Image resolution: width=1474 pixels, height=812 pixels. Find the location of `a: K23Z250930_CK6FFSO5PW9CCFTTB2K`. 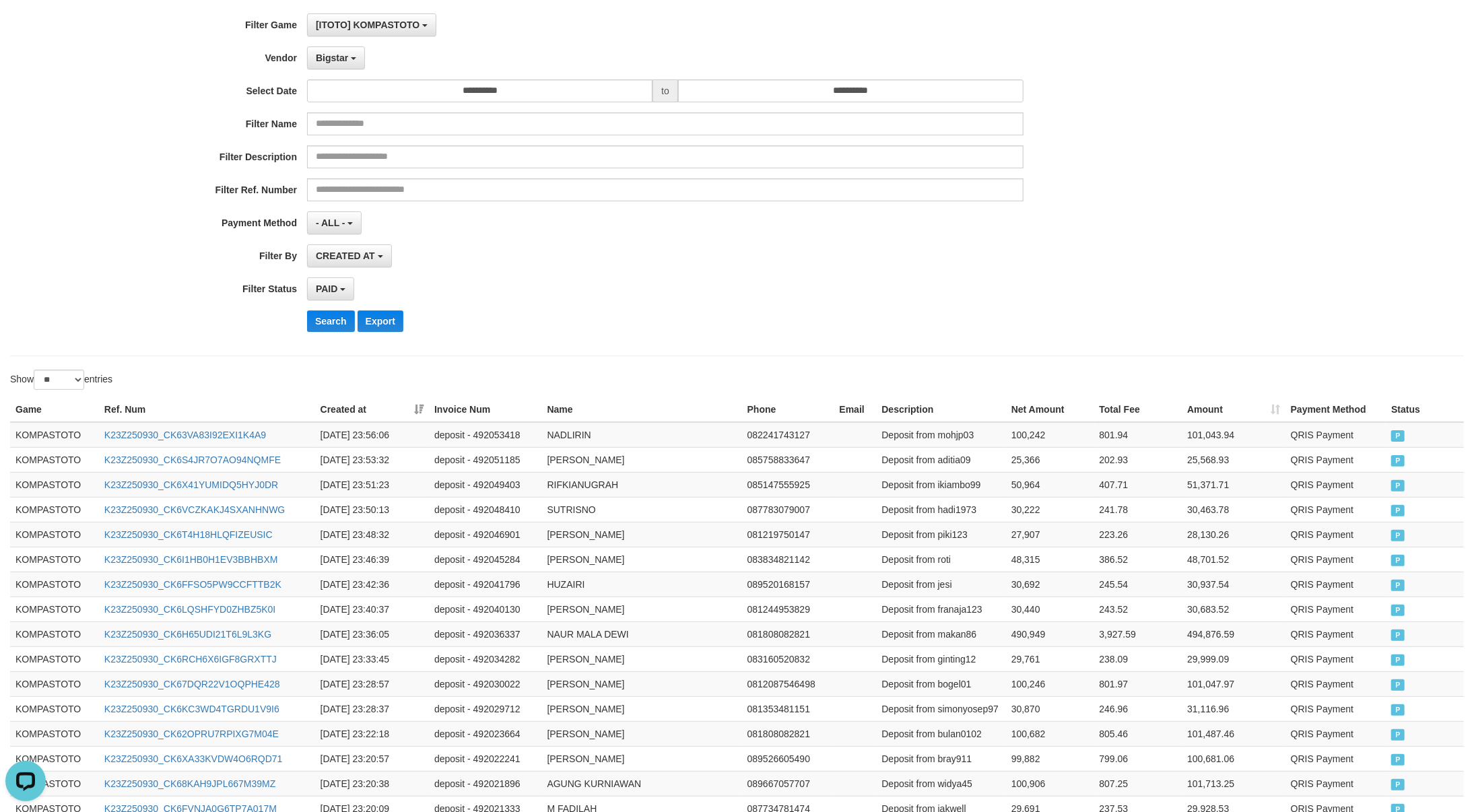

a: K23Z250930_CK6FFSO5PW9CCFTTB2K is located at coordinates (193, 585).